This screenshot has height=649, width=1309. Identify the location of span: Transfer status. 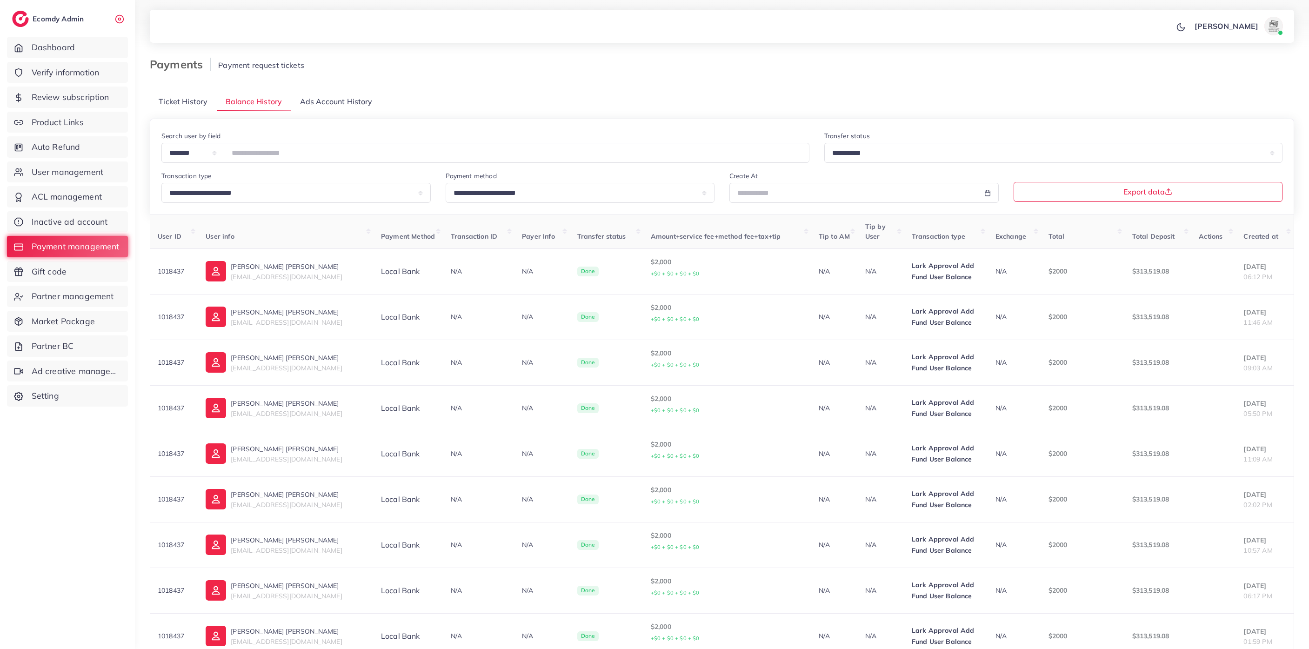
(602, 236).